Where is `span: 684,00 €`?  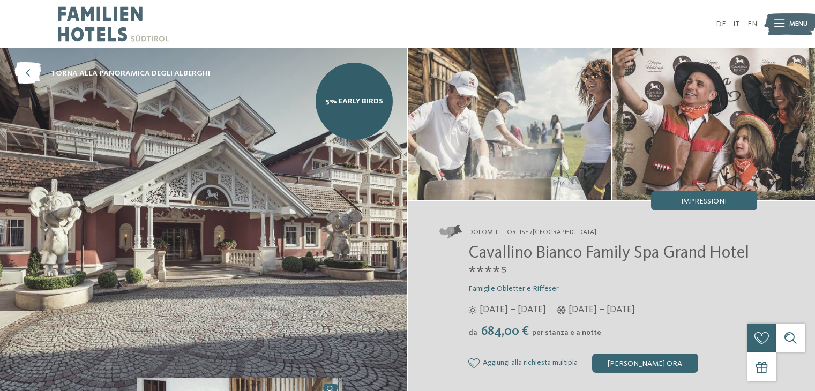 span: 684,00 € is located at coordinates (505, 332).